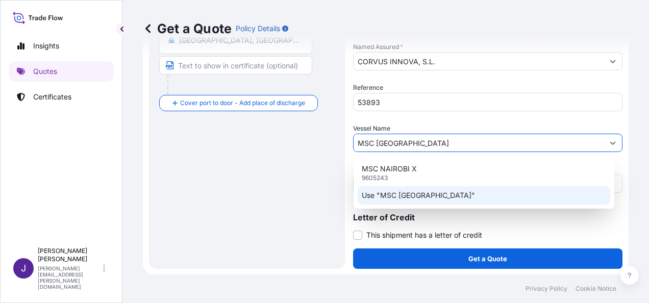 This screenshot has width=649, height=303. Describe the element at coordinates (45, 71) in the screenshot. I see `p: Quotes` at that location.